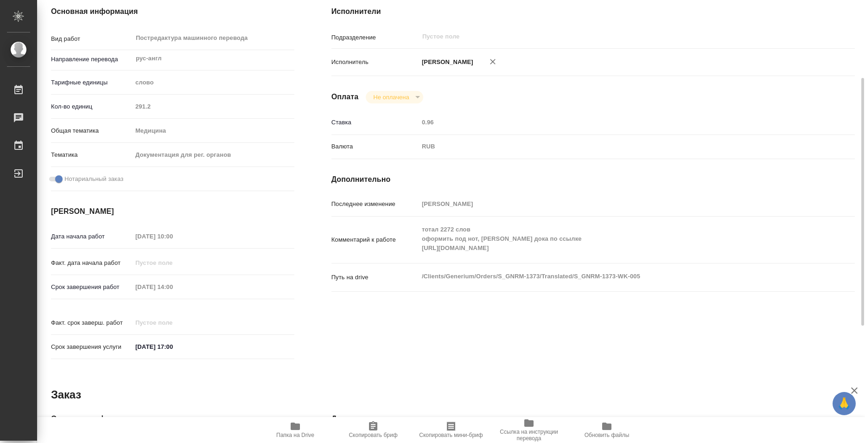 The height and width of the screenshot is (443, 865). I want to click on p: Исполнитель, so click(375, 62).